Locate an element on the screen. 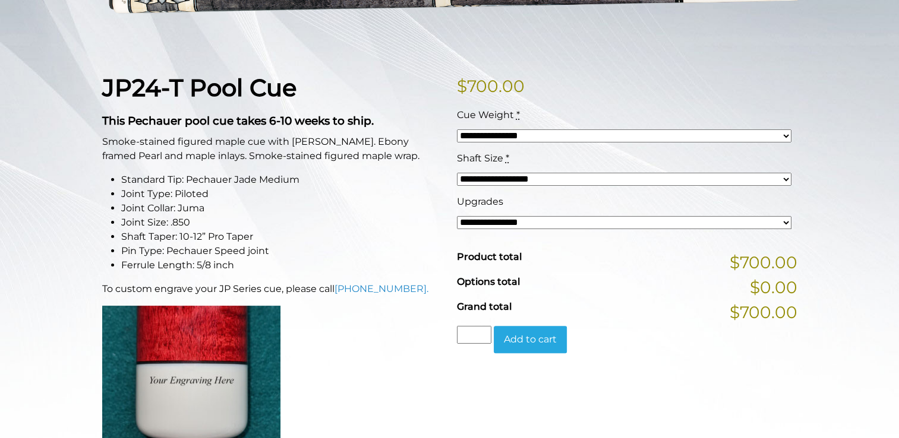 Image resolution: width=899 pixels, height=438 pixels. span: Upgrades is located at coordinates (480, 201).